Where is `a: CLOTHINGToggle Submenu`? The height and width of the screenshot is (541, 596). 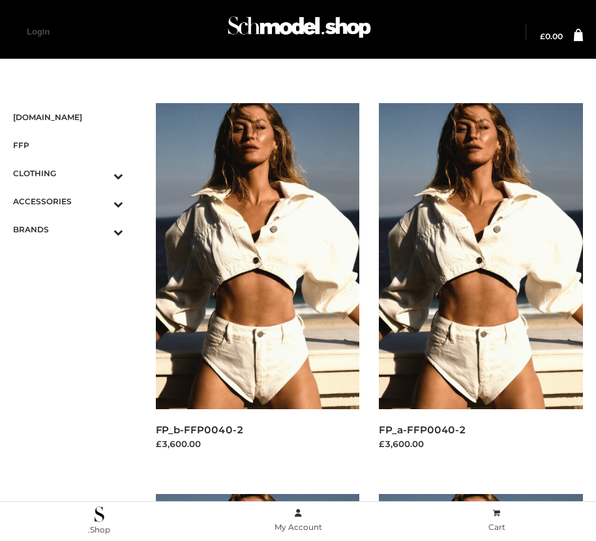
a: CLOTHINGToggle Submenu is located at coordinates (68, 173).